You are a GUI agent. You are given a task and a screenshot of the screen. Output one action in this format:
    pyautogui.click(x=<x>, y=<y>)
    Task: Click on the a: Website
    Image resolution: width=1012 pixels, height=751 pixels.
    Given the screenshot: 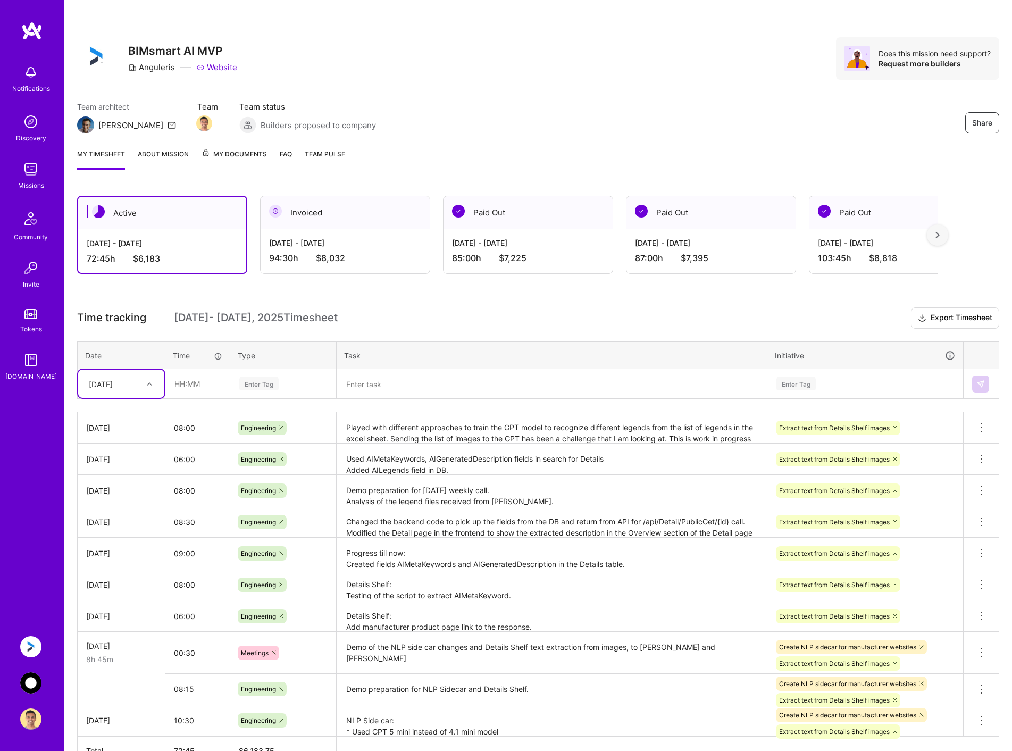 What is the action you would take?
    pyautogui.click(x=216, y=67)
    